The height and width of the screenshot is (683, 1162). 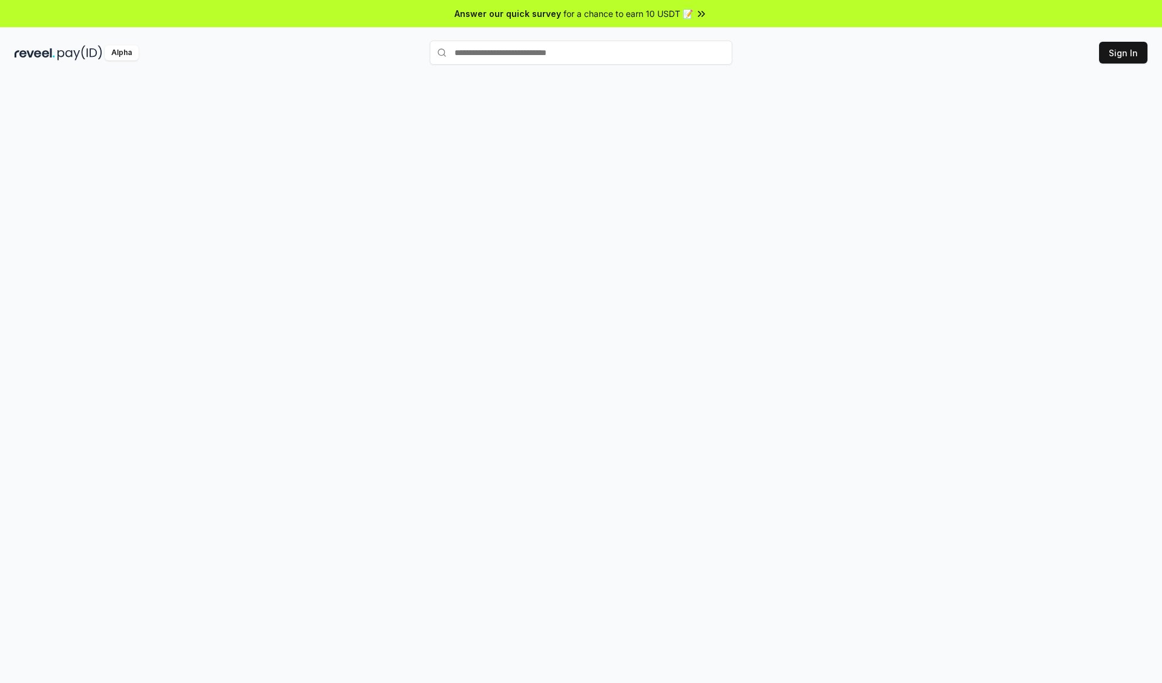 What do you see at coordinates (35, 53) in the screenshot?
I see `img: reveel_dark` at bounding box center [35, 53].